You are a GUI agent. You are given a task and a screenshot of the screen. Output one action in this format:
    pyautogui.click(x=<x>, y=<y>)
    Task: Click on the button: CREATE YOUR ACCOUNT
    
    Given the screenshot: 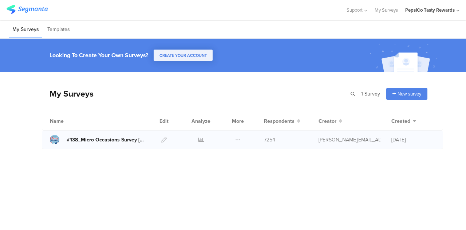 What is the action you would take?
    pyautogui.click(x=183, y=55)
    